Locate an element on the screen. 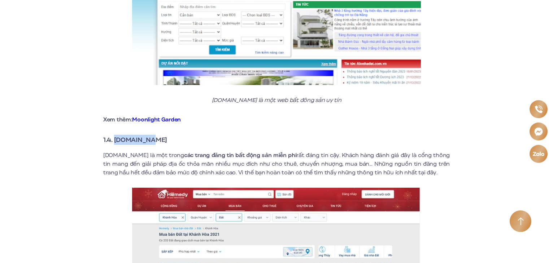 Image resolution: width=553 pixels, height=263 pixels. strong: Xem thêm: is located at coordinates (142, 120).